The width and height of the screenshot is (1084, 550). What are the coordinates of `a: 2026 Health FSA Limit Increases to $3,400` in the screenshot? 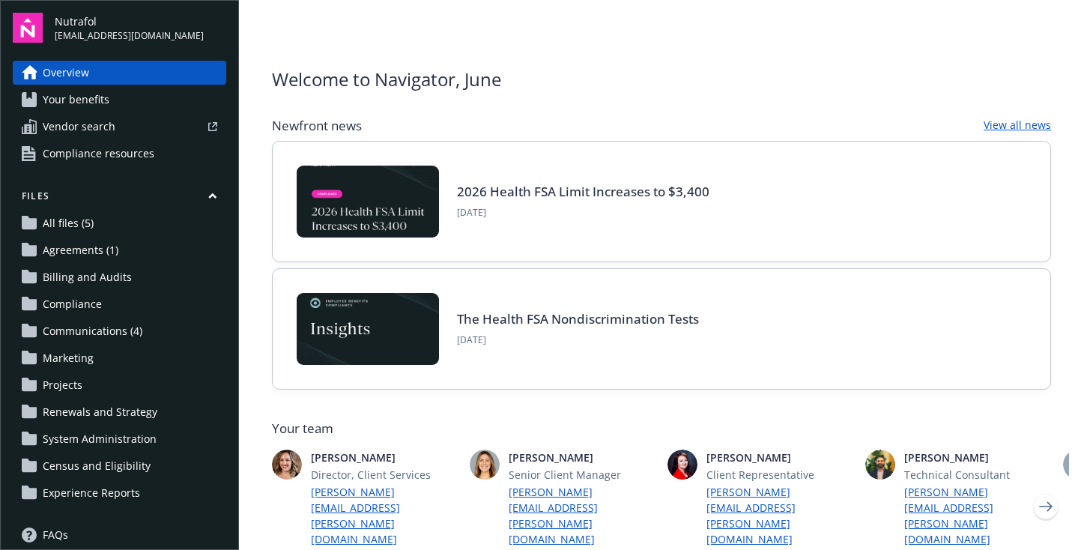 It's located at (583, 191).